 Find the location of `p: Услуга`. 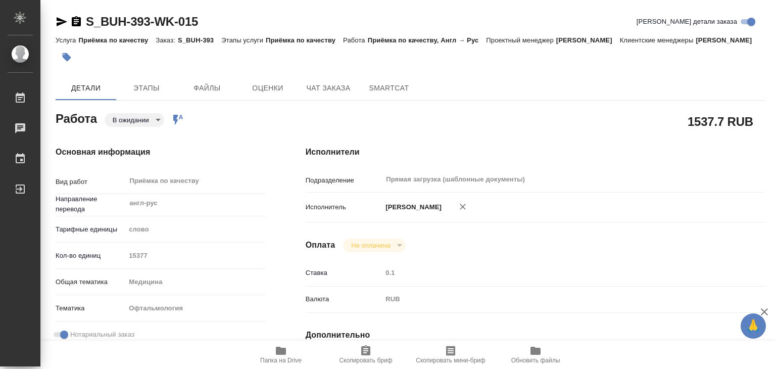

p: Услуга is located at coordinates (67, 40).